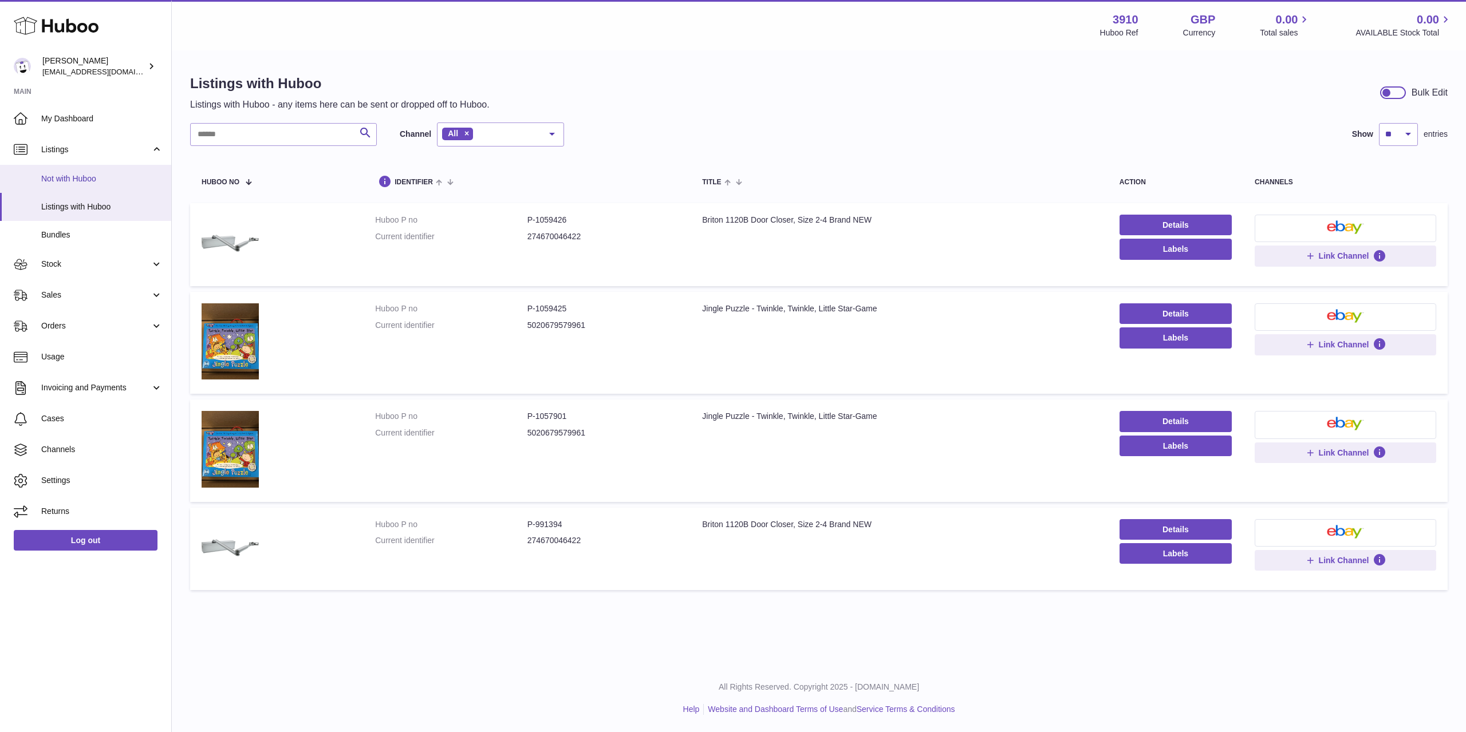 The height and width of the screenshot is (732, 1466). I want to click on span: Cases, so click(102, 419).